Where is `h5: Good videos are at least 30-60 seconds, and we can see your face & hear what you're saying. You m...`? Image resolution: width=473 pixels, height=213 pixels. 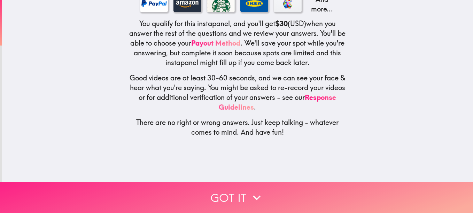 h5: Good videos are at least 30-60 seconds, and we can see your face & hear what you're saying. You m... is located at coordinates (238, 93).